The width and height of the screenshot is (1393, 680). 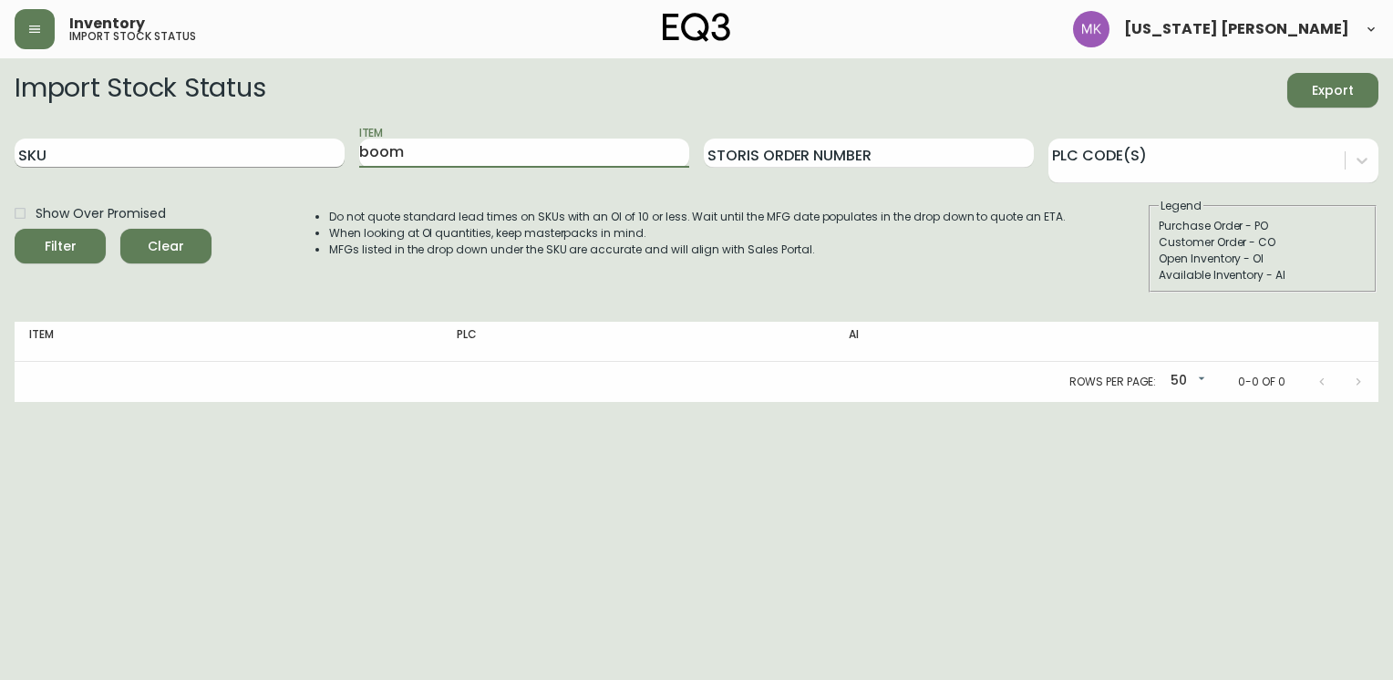 What do you see at coordinates (140, 90) in the screenshot?
I see `h2: Import Stock Status` at bounding box center [140, 90].